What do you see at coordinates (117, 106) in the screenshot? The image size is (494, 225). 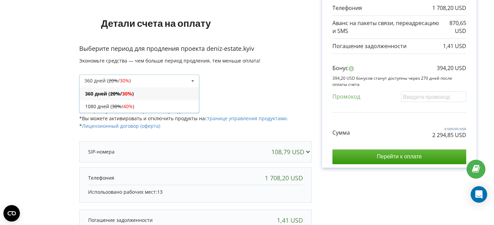 I see `s: 30%` at bounding box center [117, 106].